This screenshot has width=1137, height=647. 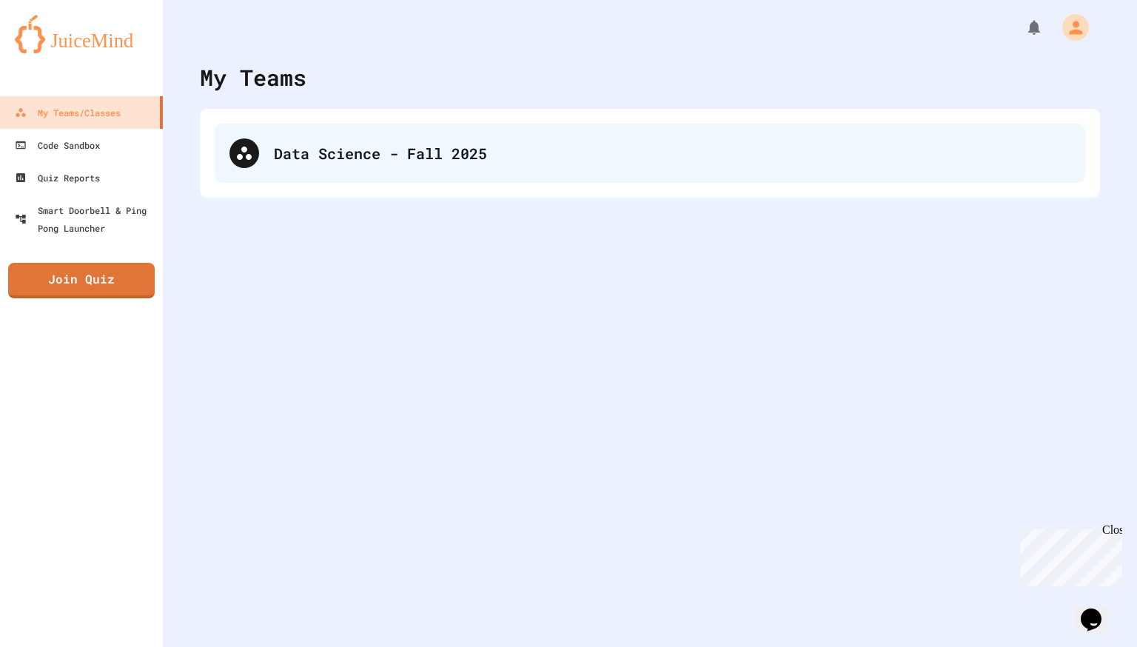 What do you see at coordinates (1070, 27) in the screenshot?
I see `div: My Account` at bounding box center [1070, 27].